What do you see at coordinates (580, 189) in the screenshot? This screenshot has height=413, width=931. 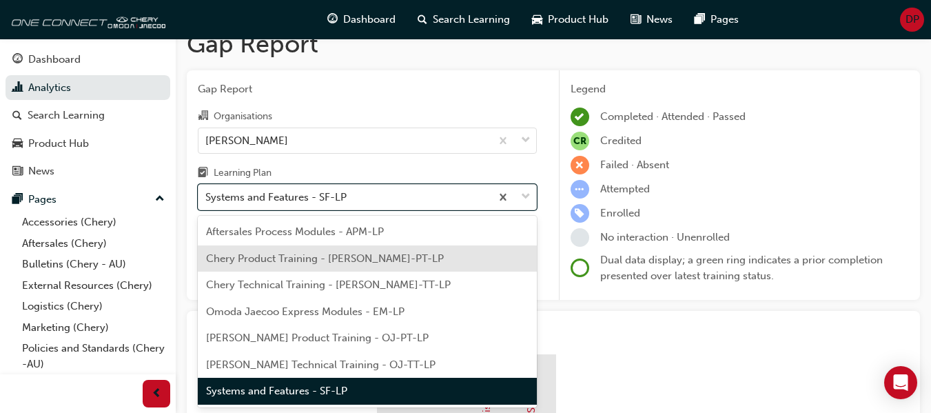 I see `span: learningRecordVerb_ATTEMPT-icon` at bounding box center [580, 189].